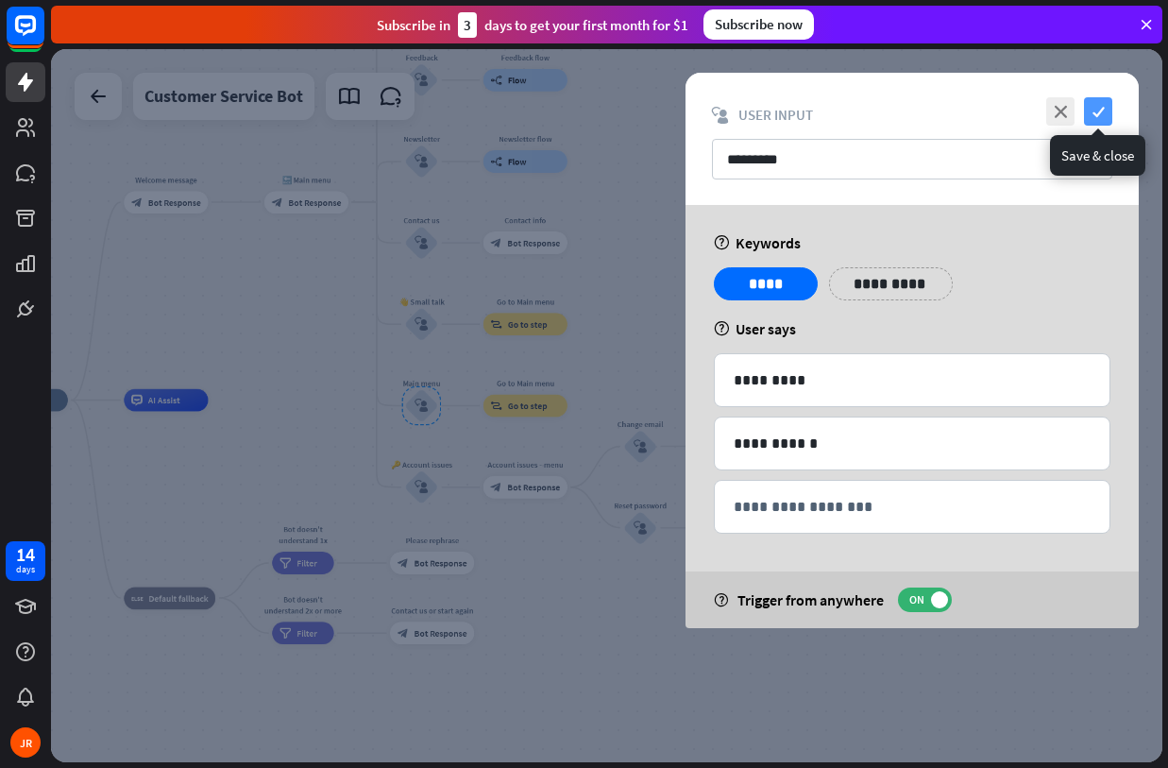 This screenshot has width=1168, height=768. Describe the element at coordinates (26, 561) in the screenshot. I see `a: 14 days` at that location.